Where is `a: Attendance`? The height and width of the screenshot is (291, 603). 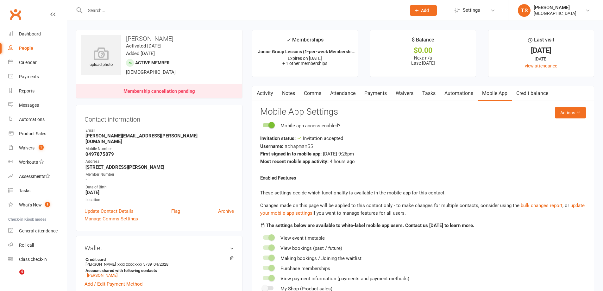
a: Attendance is located at coordinates (343, 93).